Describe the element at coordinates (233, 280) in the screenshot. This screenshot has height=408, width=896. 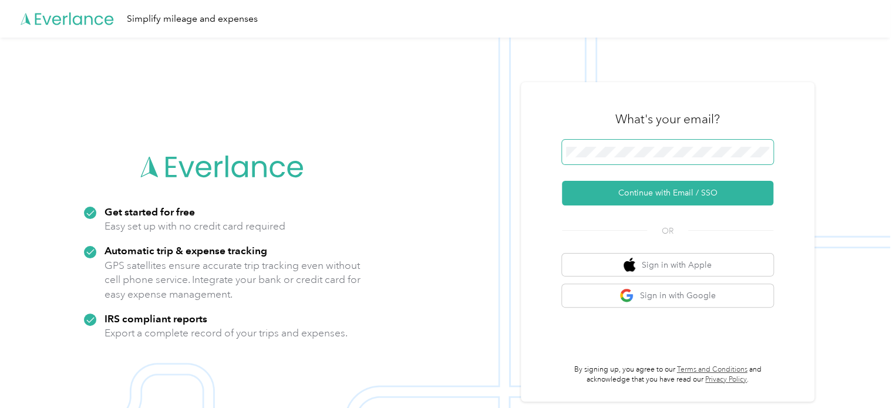
I see `p: GPS satellites ensure accurate trip tracking even without cell phone service. Integrate your bank...` at that location.